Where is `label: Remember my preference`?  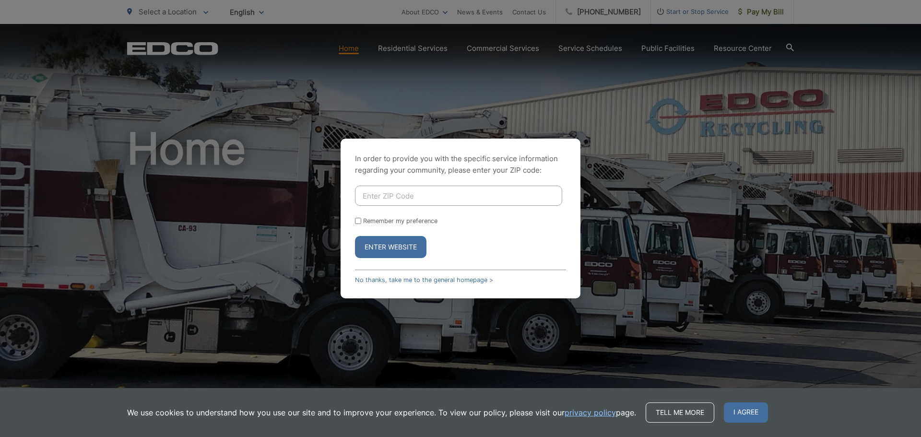 label: Remember my preference is located at coordinates (400, 221).